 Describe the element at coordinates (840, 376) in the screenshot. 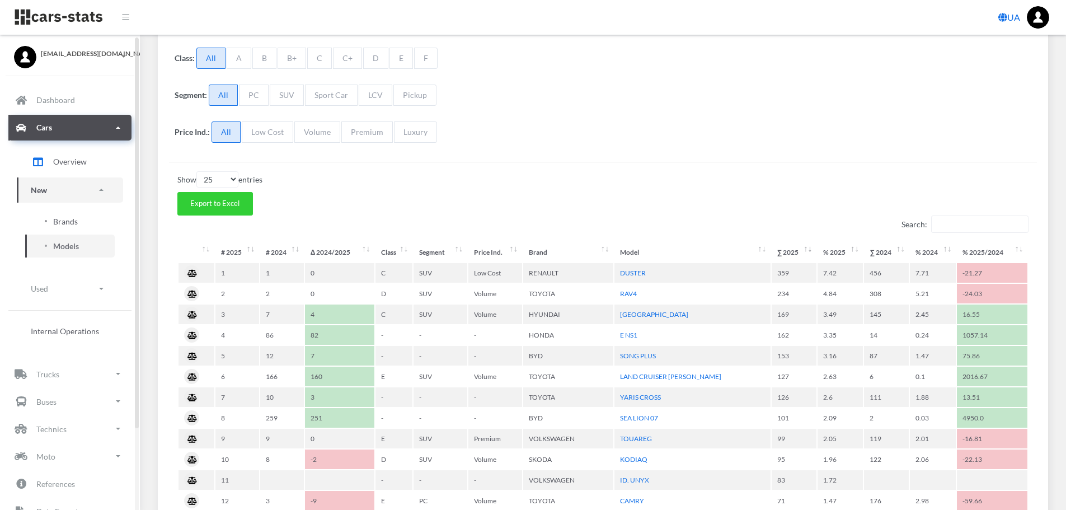

I see `td: 2.63` at that location.